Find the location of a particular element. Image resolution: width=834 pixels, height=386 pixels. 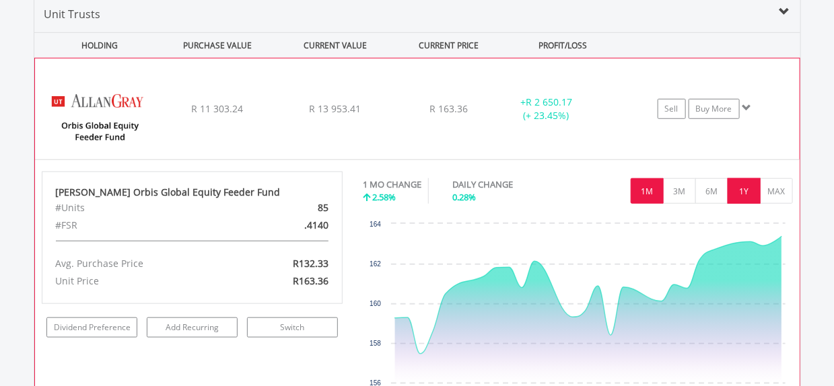

span: Unit Trusts is located at coordinates (73, 14).